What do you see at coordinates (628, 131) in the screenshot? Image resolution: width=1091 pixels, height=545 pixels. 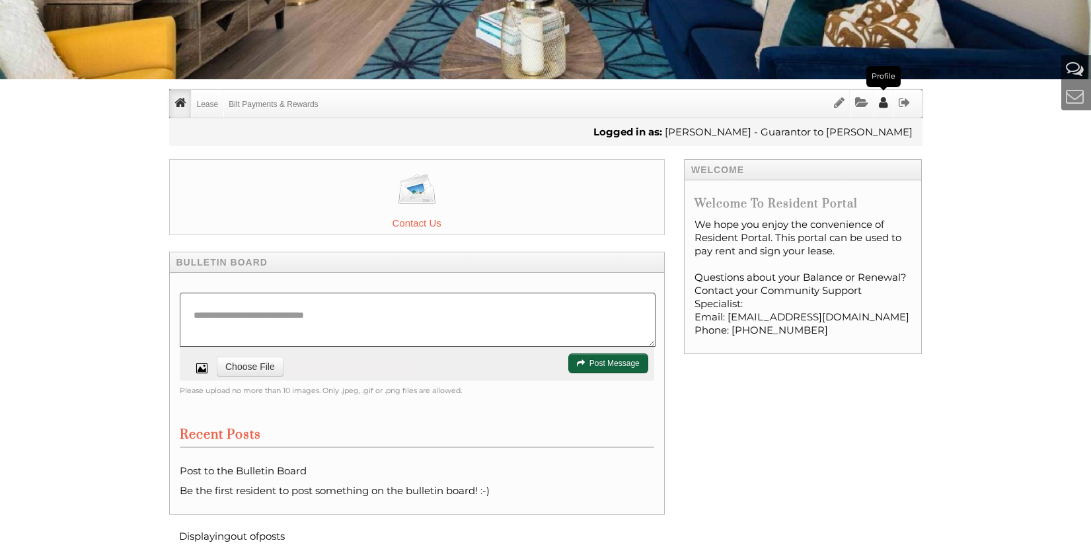 I see `b: Logged in as:` at bounding box center [628, 131].